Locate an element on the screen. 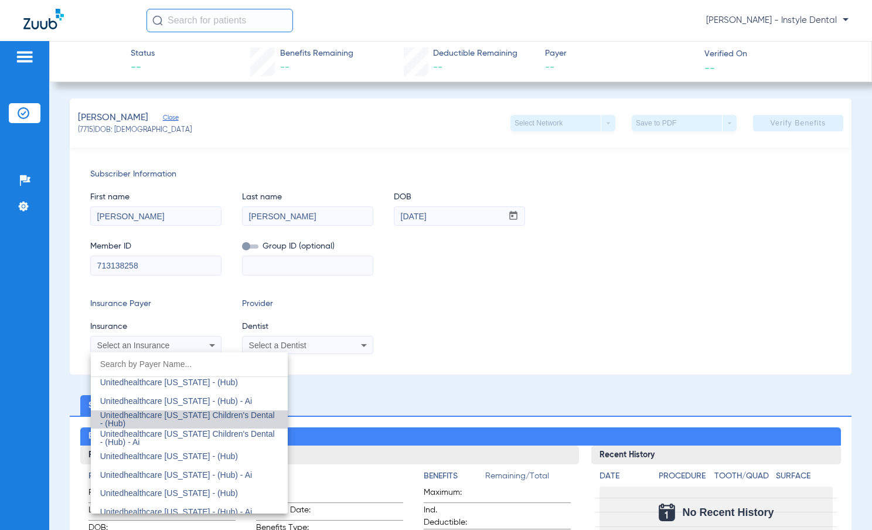  input: dropdown search is located at coordinates (189, 364).